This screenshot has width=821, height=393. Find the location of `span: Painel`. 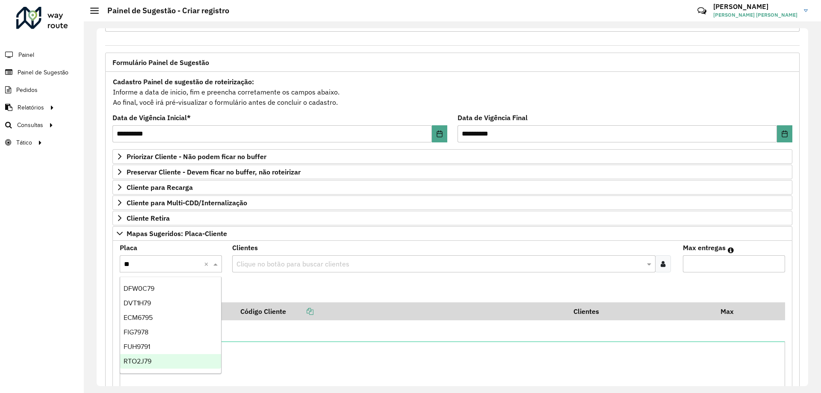

span: Painel is located at coordinates (26, 55).